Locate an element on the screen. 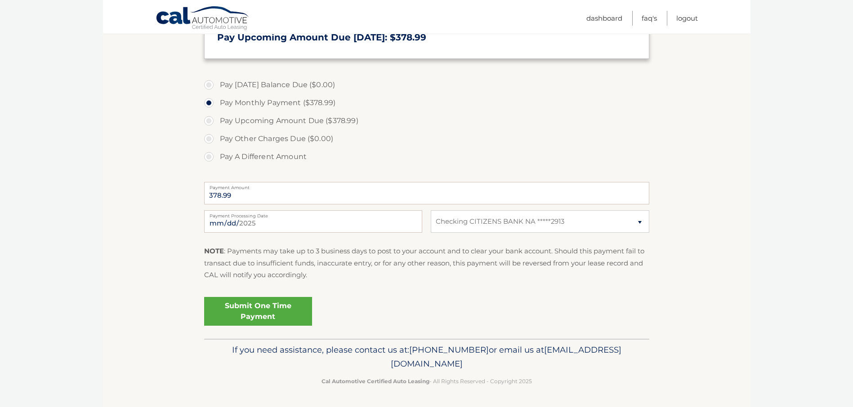 The width and height of the screenshot is (853, 407). p: : Payments may take up to 3 business days to post to your account and to clear your bank account.... is located at coordinates (427, 263).